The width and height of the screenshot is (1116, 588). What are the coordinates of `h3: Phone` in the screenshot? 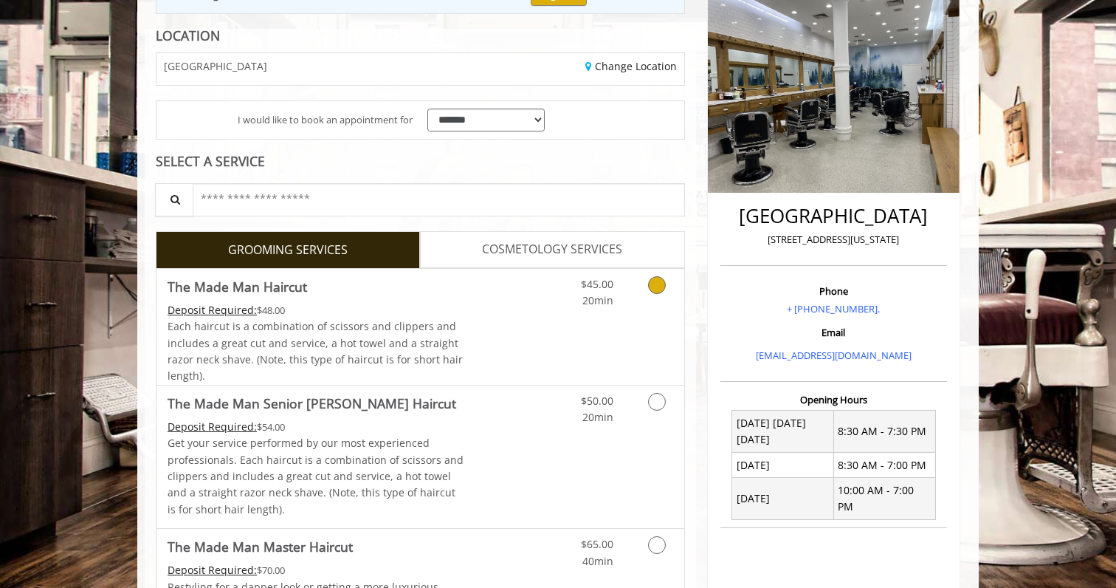 It's located at (833, 291).